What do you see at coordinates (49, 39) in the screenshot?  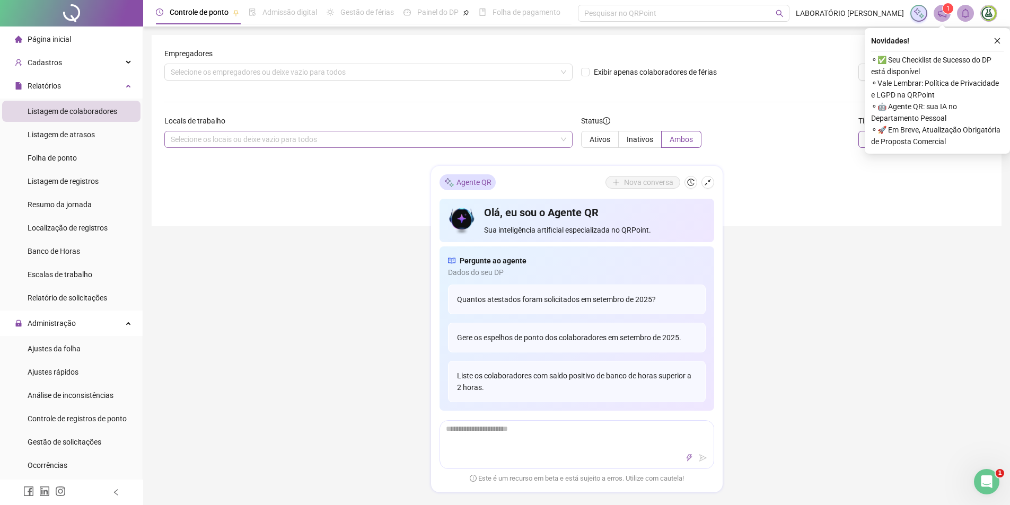 I see `span: Página inicial` at bounding box center [49, 39].